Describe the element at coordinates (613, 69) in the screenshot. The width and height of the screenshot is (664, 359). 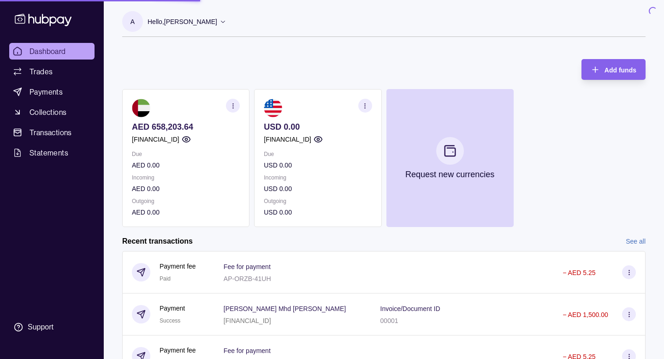
I see `button: Add funds` at that location.